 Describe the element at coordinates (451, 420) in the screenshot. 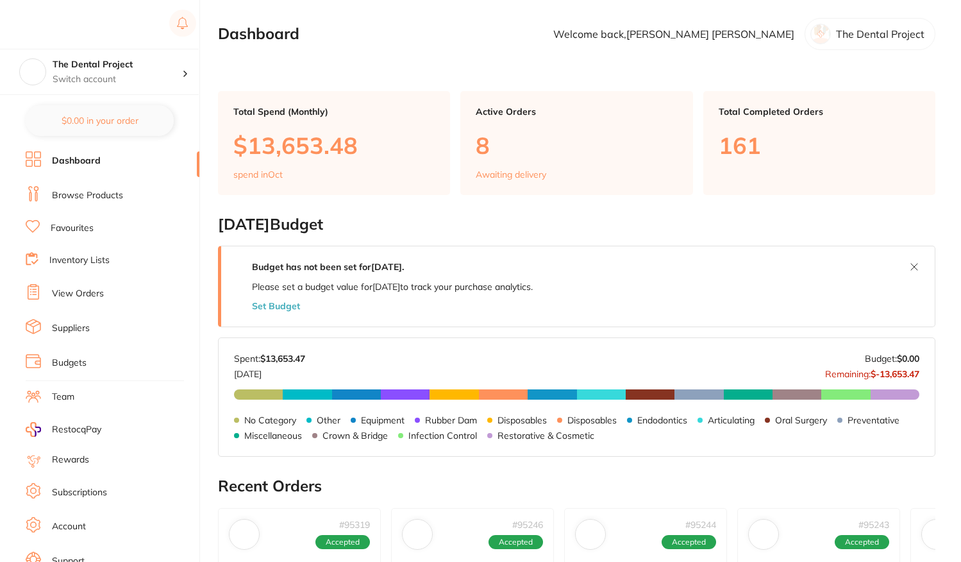

I see `p: Rubber Dam` at that location.